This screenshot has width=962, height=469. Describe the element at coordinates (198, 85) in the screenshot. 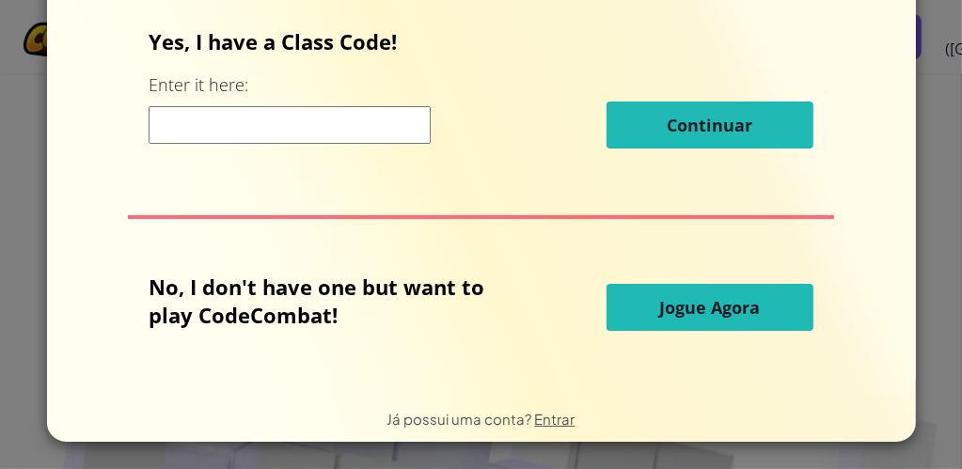

I see `label: Enter it here:` at that location.